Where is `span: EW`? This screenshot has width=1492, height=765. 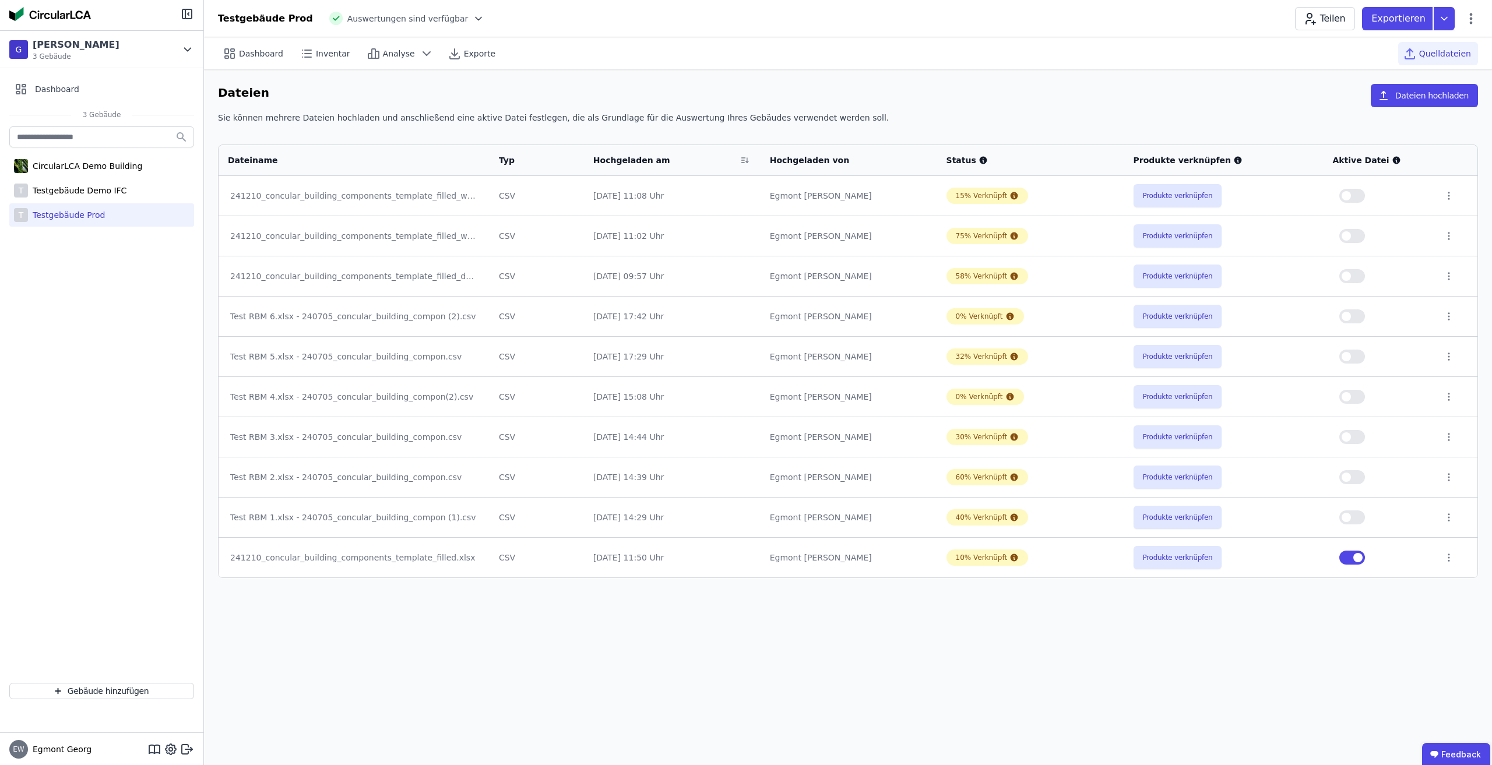 span: EW is located at coordinates (18, 749).